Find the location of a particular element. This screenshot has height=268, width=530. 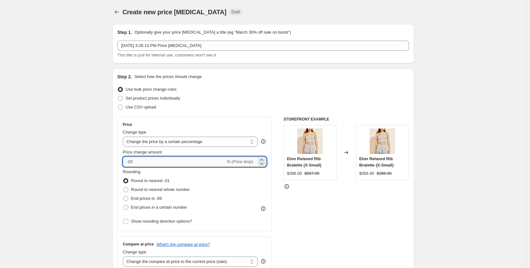

div: $396.00 is located at coordinates (294, 174).